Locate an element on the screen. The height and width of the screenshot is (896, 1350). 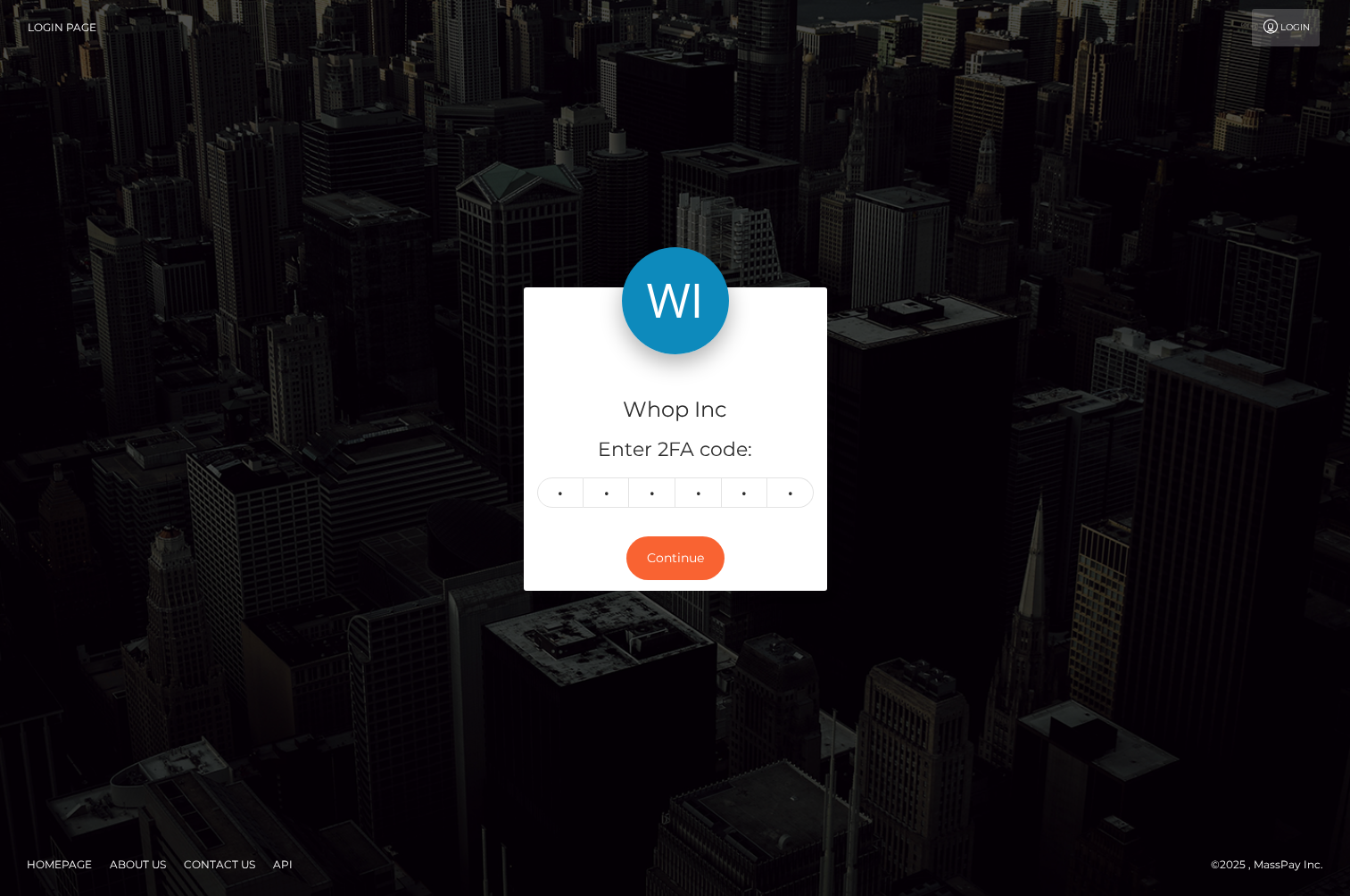
a: Homepage is located at coordinates (59, 864).